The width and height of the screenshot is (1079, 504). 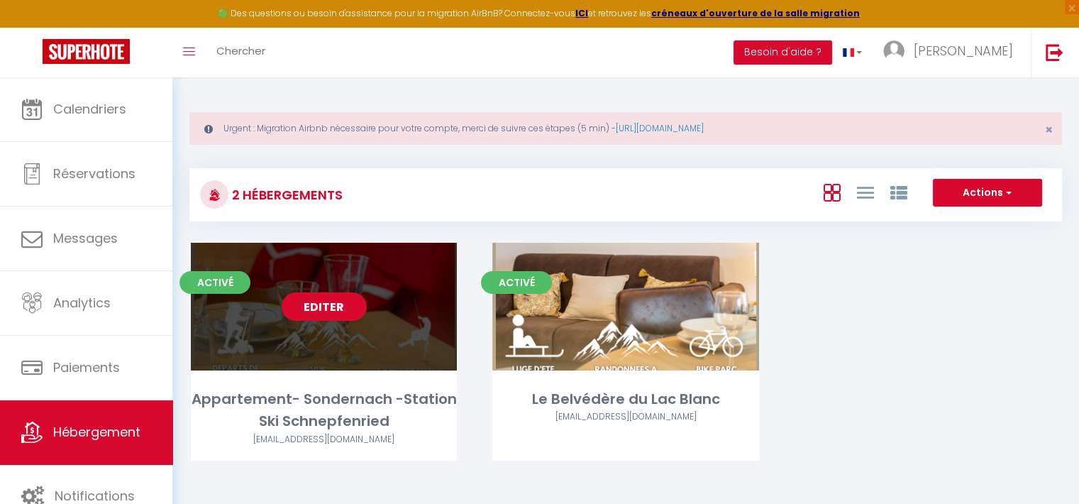 I want to click on button: Close, so click(x=1049, y=130).